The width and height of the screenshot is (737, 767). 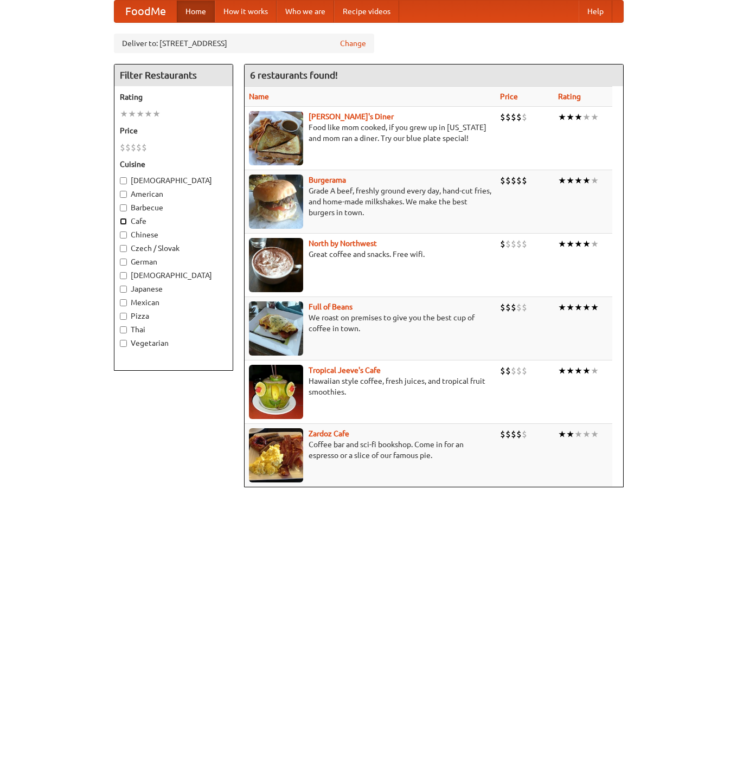 I want to click on a: North by Northwest, so click(x=343, y=243).